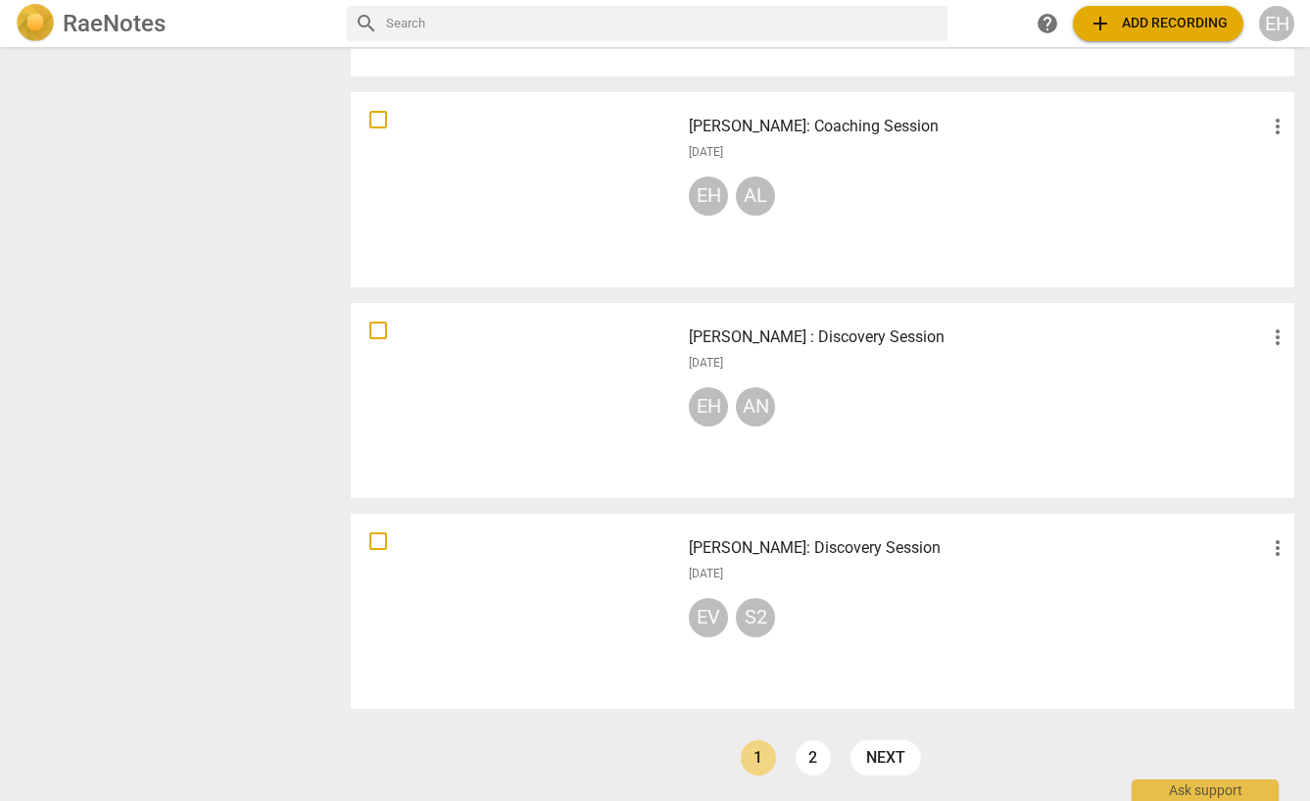 The height and width of the screenshot is (801, 1310). What do you see at coordinates (114, 24) in the screenshot?
I see `h2: RaeNotes` at bounding box center [114, 24].